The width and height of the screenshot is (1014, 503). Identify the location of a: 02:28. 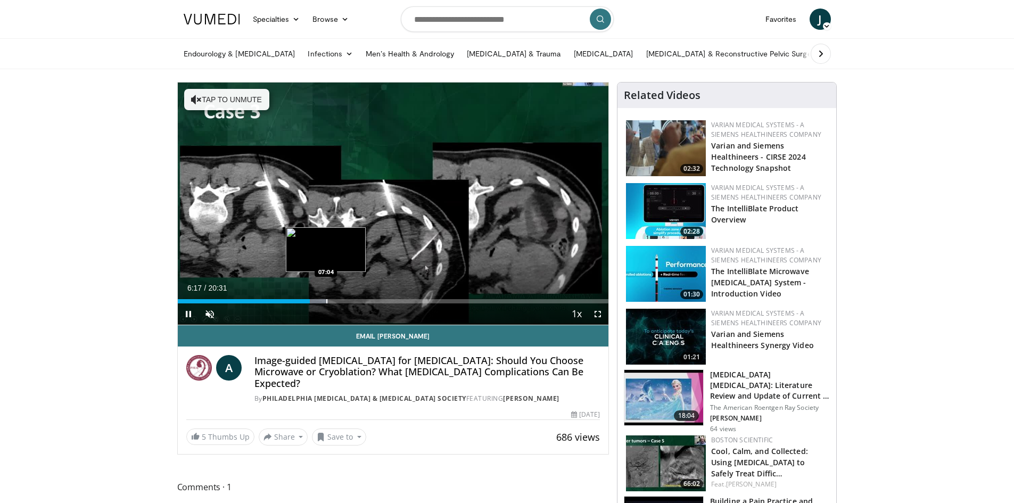
(666, 211).